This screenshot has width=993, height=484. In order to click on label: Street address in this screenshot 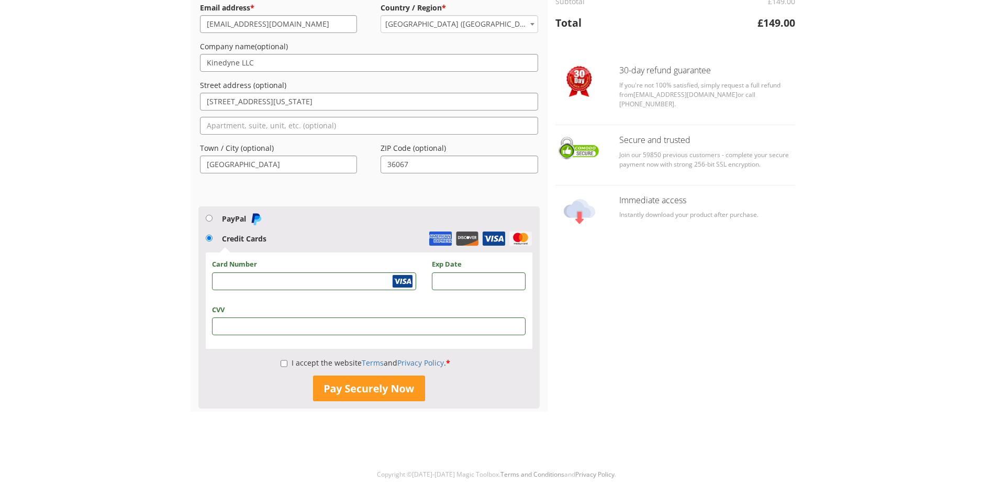, I will do `click(369, 85)`.